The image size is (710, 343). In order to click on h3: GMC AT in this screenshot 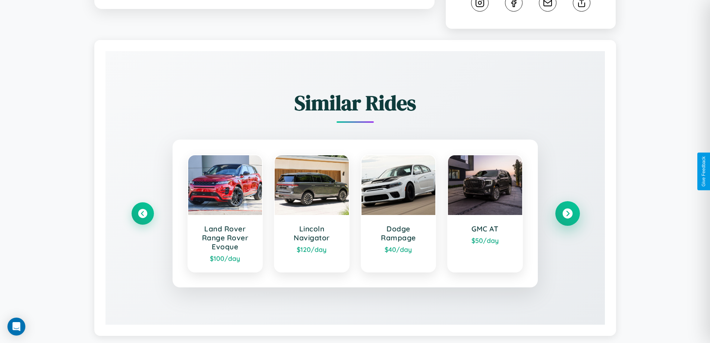, I will do `click(485, 229)`.